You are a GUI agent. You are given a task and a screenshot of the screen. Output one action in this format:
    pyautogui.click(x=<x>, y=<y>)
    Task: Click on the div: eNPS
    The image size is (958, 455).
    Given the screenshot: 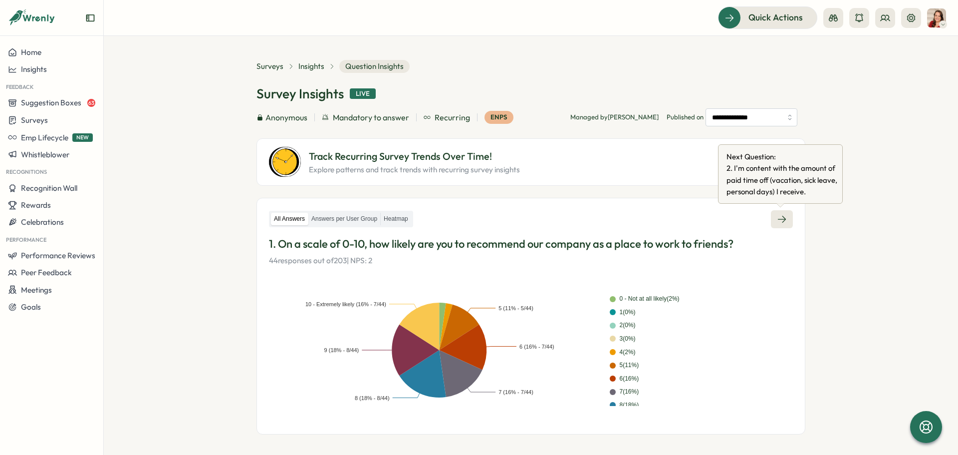 What is the action you would take?
    pyautogui.click(x=499, y=117)
    